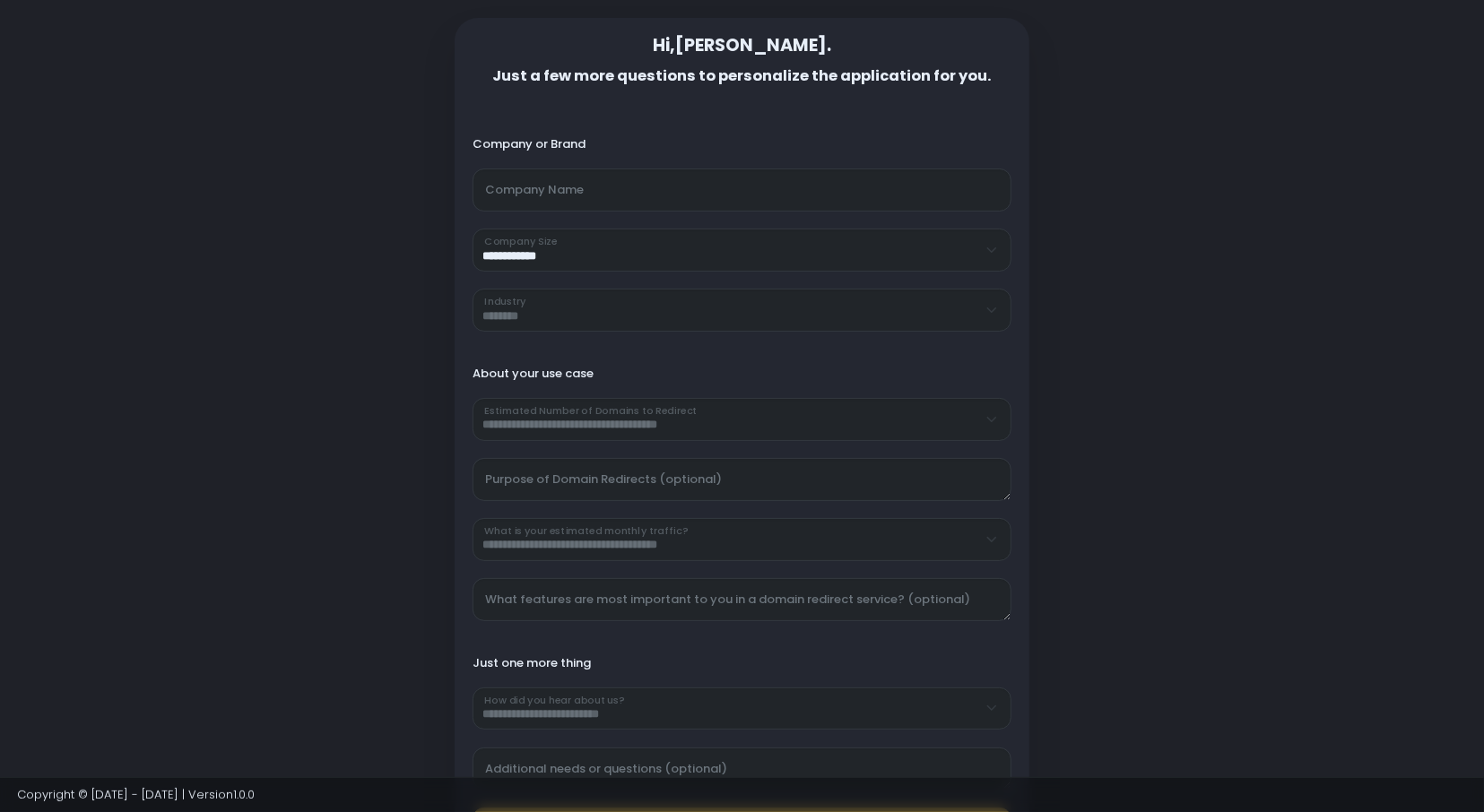 This screenshot has width=1484, height=812. I want to click on div: Just a few more questions to personalize the application for you., so click(743, 76).